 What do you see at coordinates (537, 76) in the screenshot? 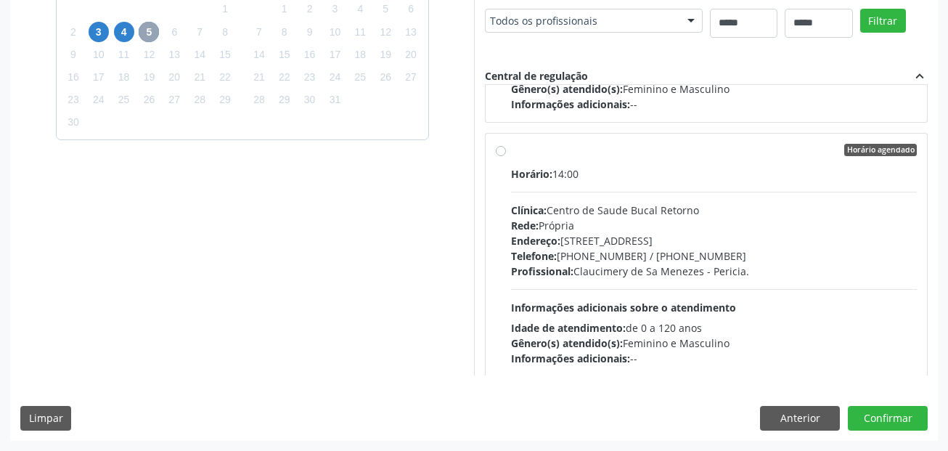
I see `div: Central de regulação` at bounding box center [537, 76].